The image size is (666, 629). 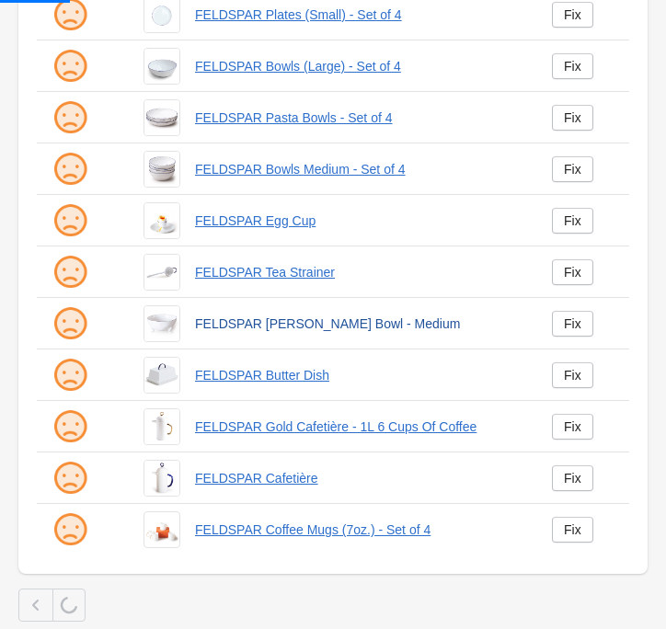 I want to click on a: FELDSPAR Egg Cup, so click(x=359, y=221).